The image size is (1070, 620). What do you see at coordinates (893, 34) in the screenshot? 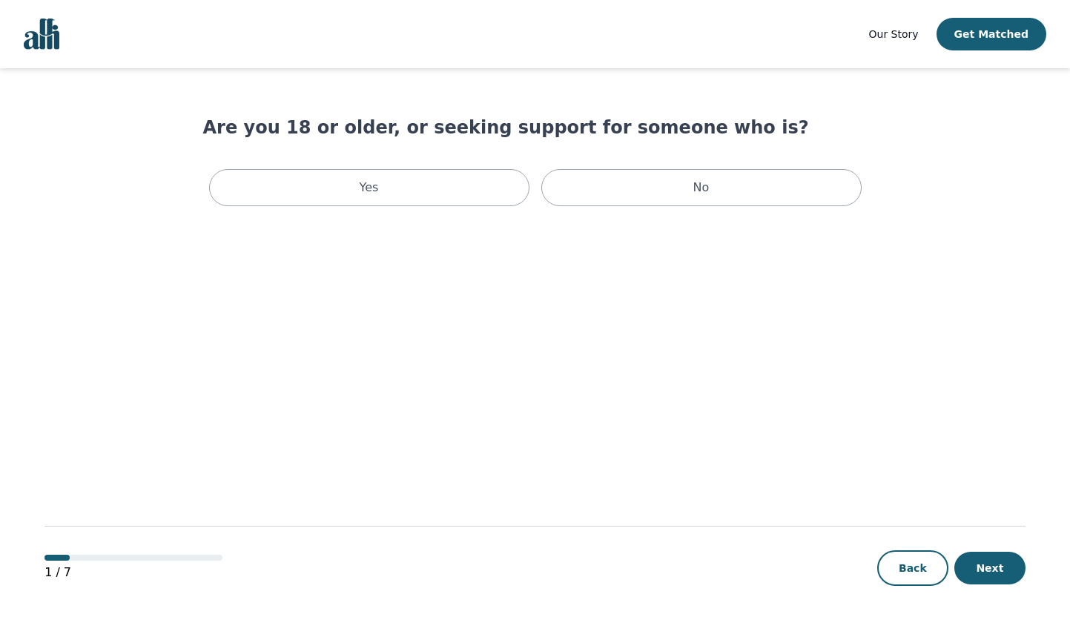
I see `a: Our Story` at bounding box center [893, 34].